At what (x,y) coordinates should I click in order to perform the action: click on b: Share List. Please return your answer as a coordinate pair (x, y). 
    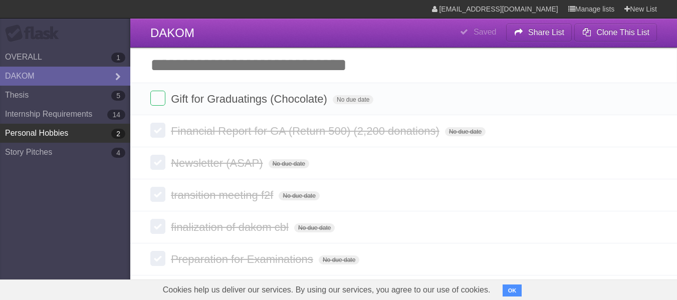
    Looking at the image, I should click on (546, 32).